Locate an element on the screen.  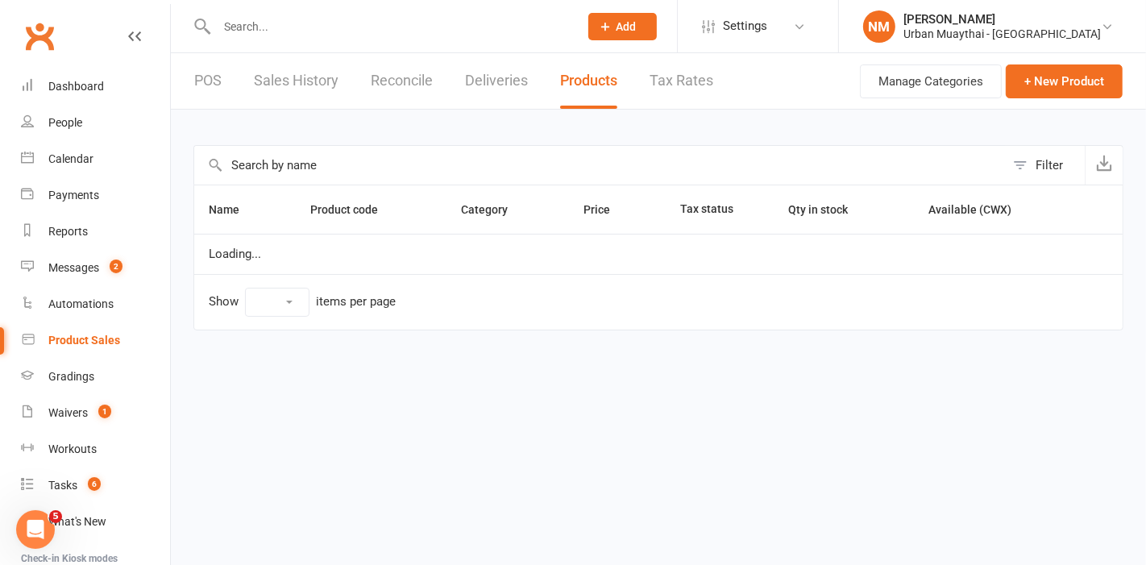
button: Product code is located at coordinates (353, 210).